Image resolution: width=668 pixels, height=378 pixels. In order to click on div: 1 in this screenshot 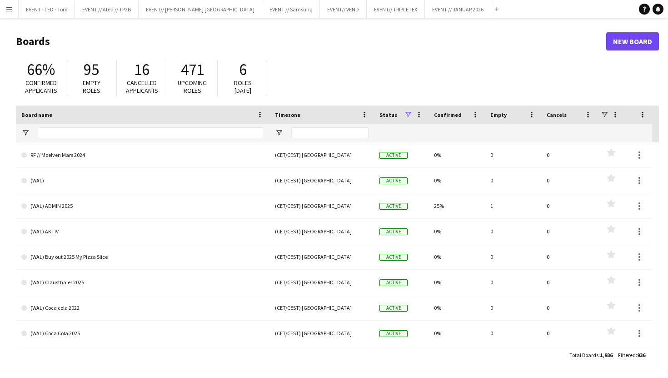, I will do `click(513, 205)`.